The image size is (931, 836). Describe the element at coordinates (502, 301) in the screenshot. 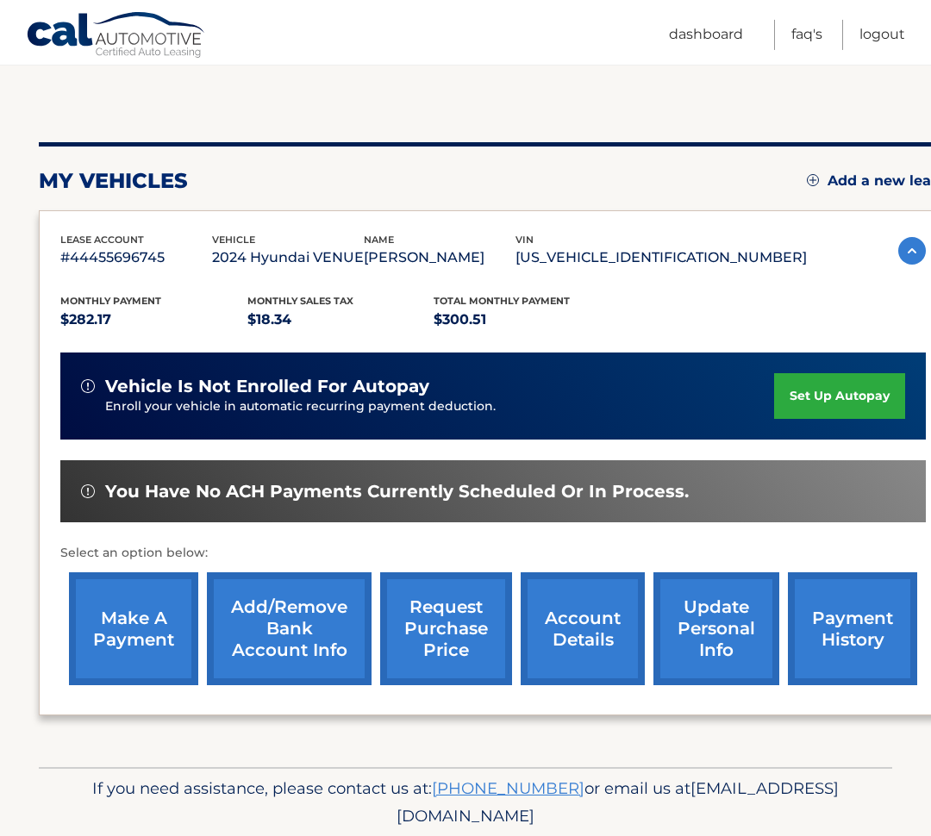

I see `span: Total Monthly Payment` at that location.